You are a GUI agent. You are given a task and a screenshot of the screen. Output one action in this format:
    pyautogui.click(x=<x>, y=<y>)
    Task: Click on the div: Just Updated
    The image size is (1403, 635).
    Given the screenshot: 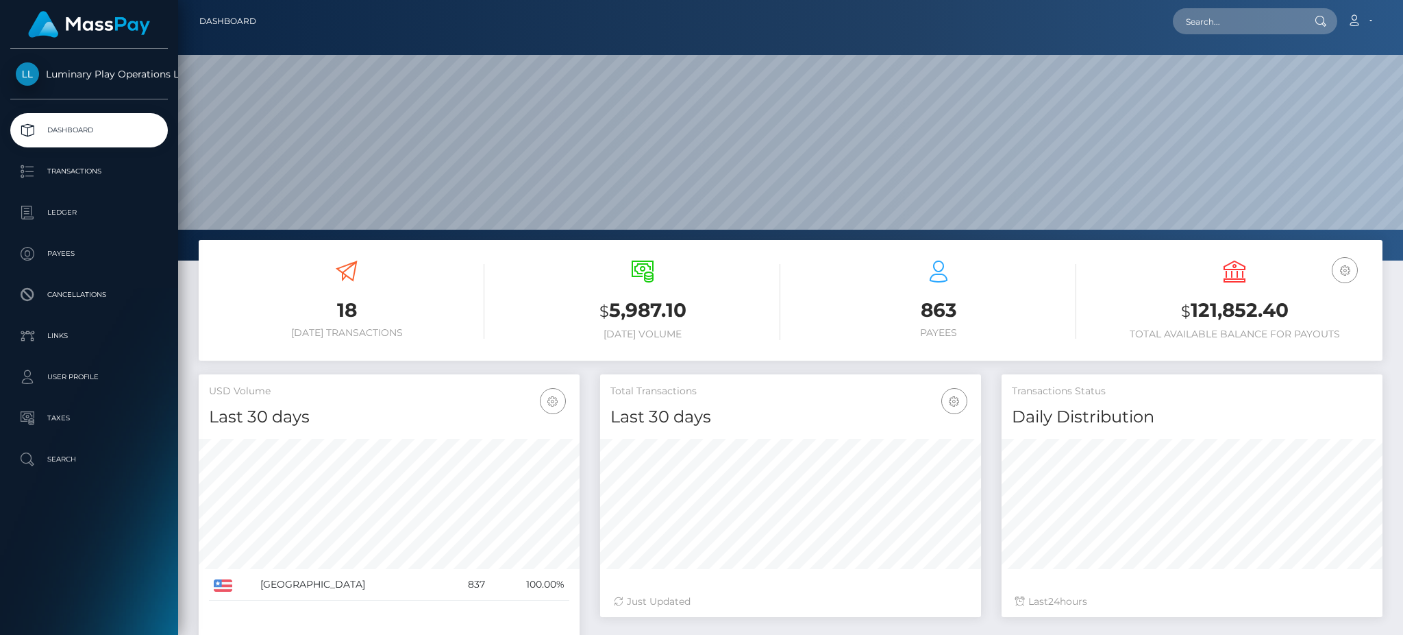 What is the action you would take?
    pyautogui.click(x=791, y=601)
    